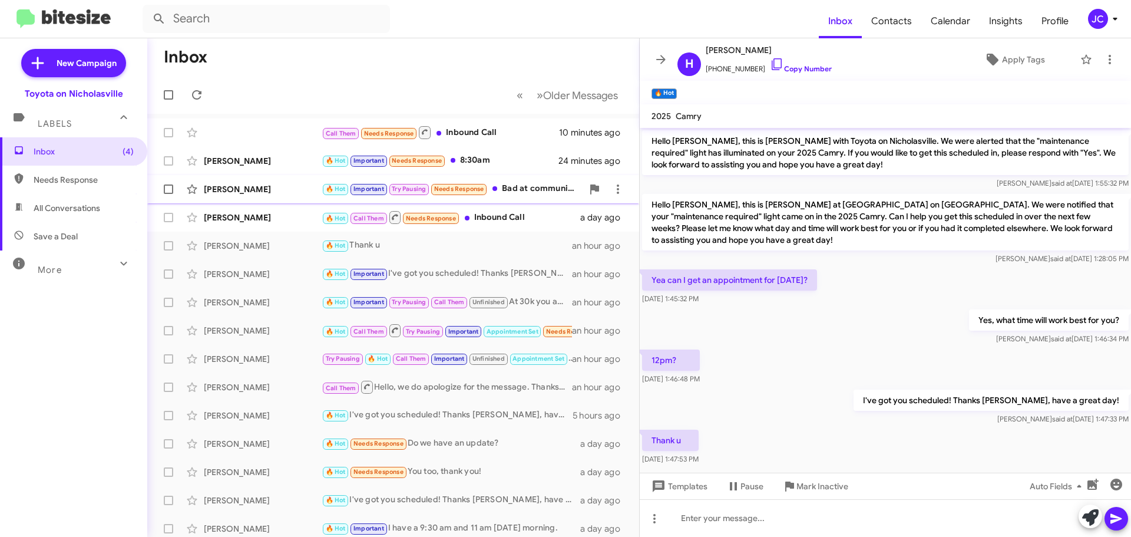 This screenshot has height=537, width=1131. Describe the element at coordinates (520, 95) in the screenshot. I see `button: Previous` at that location.